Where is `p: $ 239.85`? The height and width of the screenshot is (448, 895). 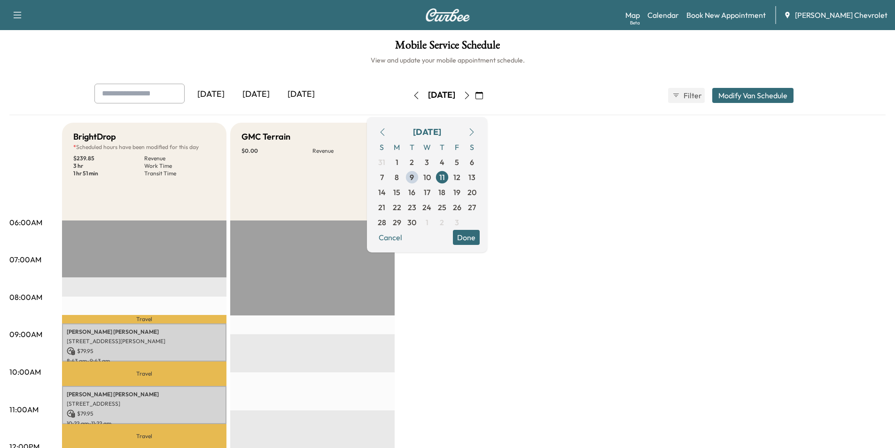
p: $ 239.85 is located at coordinates (109, 158).